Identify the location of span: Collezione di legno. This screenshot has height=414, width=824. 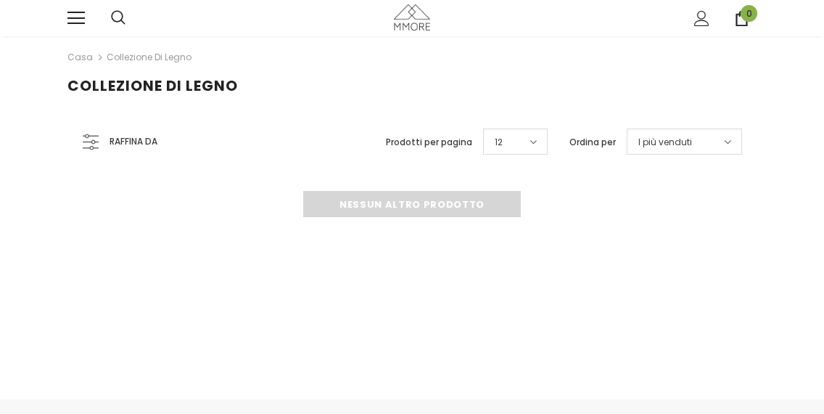
(152, 86).